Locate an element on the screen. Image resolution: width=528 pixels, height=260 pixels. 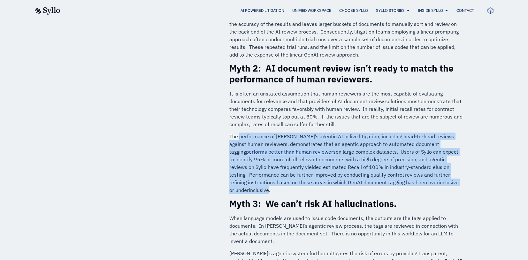
a: Contact is located at coordinates (465, 11).